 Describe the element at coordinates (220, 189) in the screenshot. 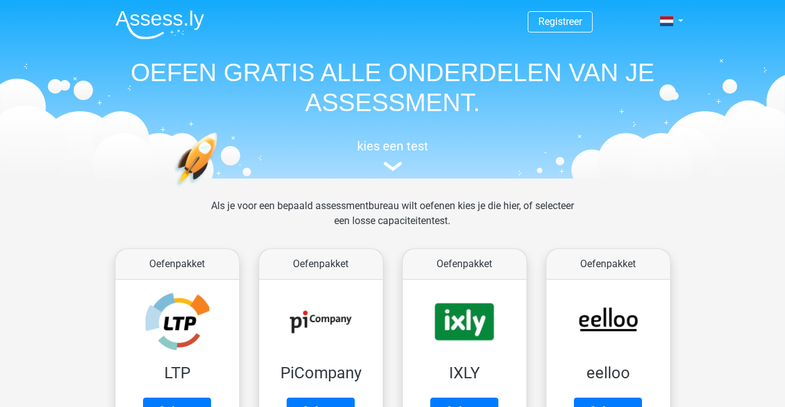

I see `img: oefenen` at that location.